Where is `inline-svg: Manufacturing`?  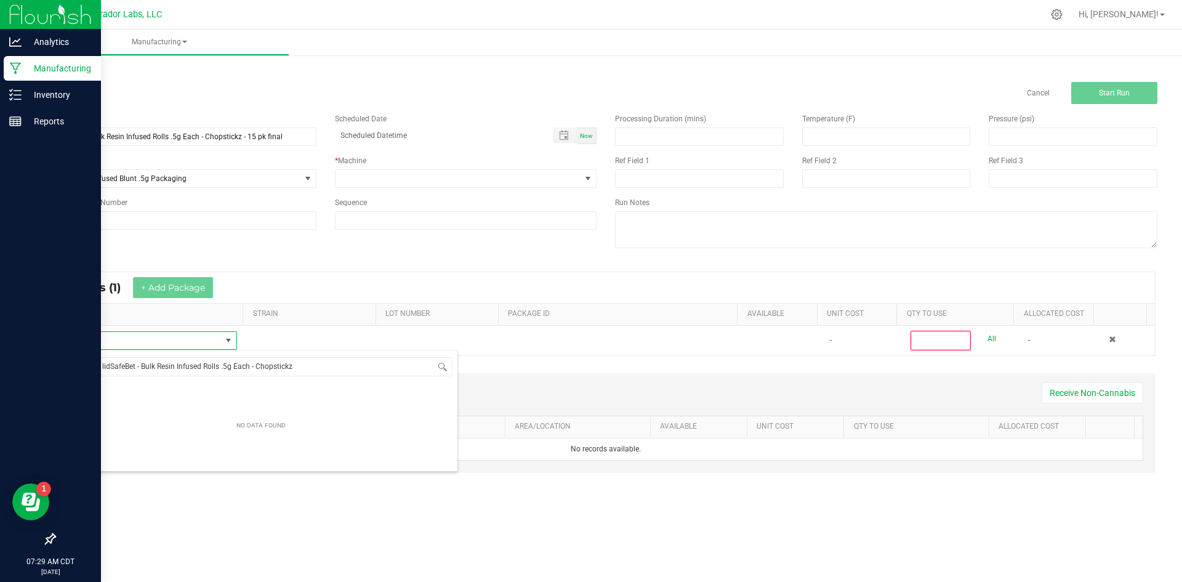
inline-svg: Manufacturing is located at coordinates (15, 68).